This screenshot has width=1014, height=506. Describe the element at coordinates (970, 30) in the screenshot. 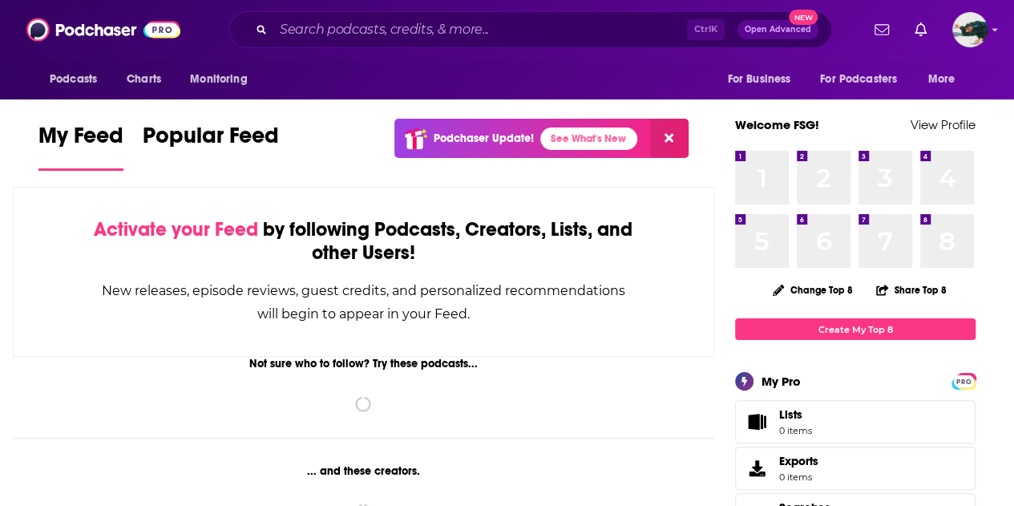

I see `img: User Profile` at that location.